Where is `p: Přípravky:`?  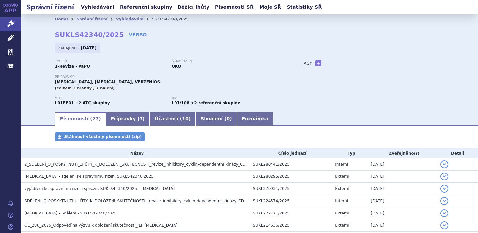 p: Přípravky: is located at coordinates (172, 77).